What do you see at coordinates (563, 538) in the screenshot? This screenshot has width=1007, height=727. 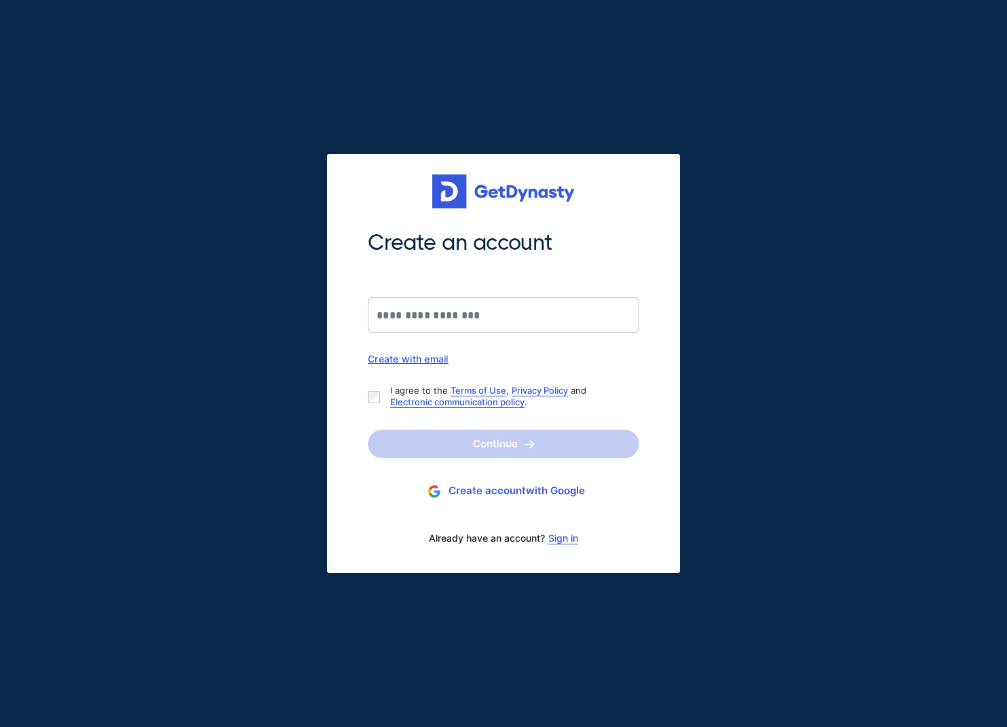 I see `a: Sign in` at bounding box center [563, 538].